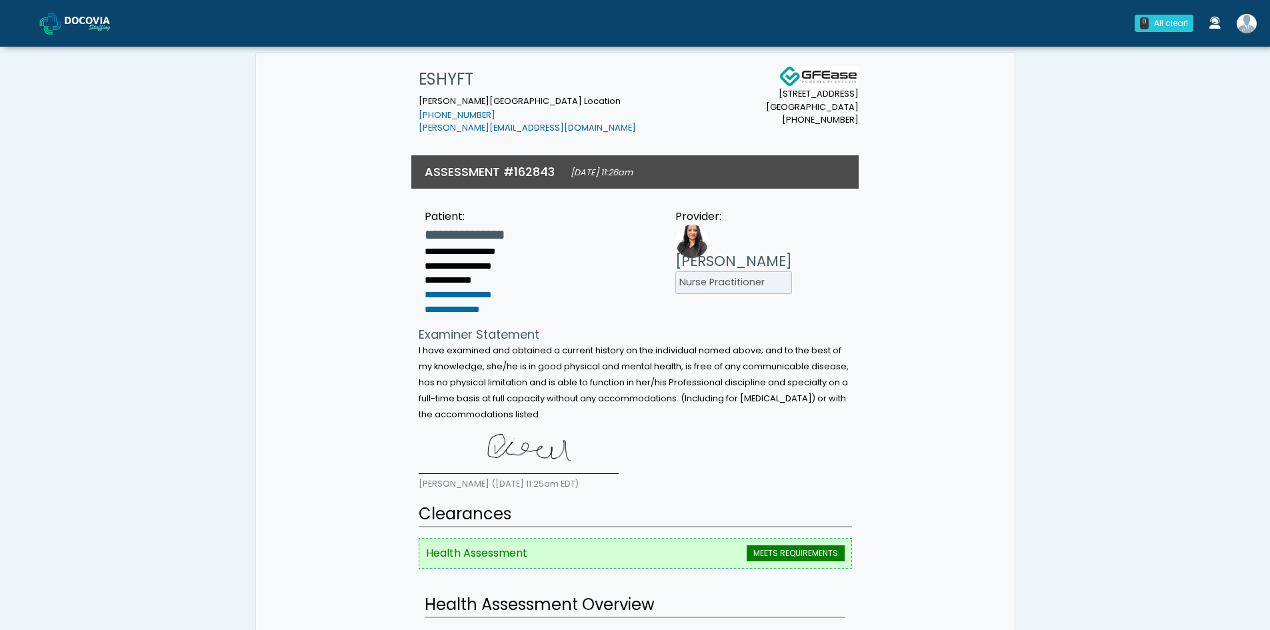  I want to click on div: Provider:, so click(733, 217).